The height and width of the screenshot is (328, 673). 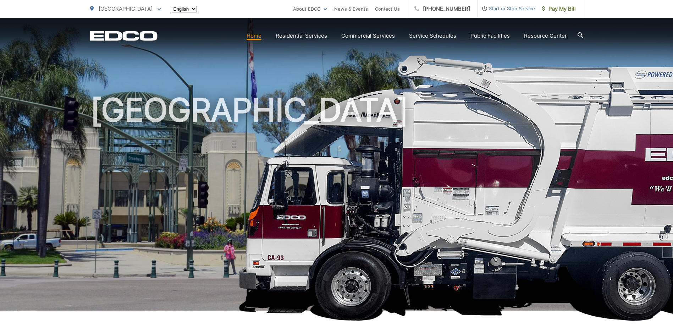 I want to click on a: Commercial Services, so click(x=368, y=36).